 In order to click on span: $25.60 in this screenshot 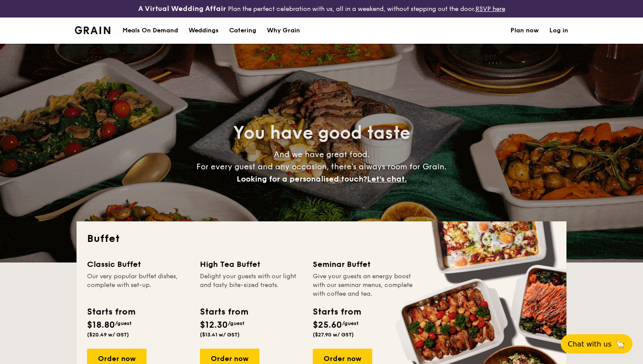, I will do `click(327, 325)`.